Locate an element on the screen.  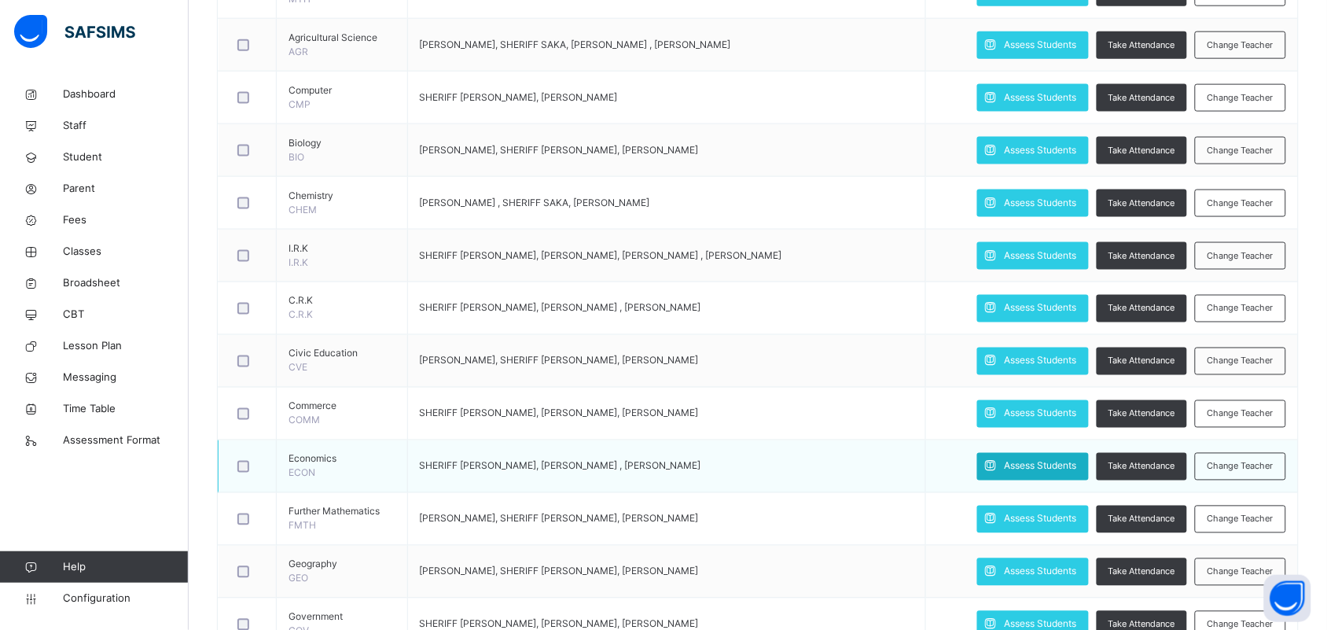
span: Dashboard is located at coordinates (126, 94).